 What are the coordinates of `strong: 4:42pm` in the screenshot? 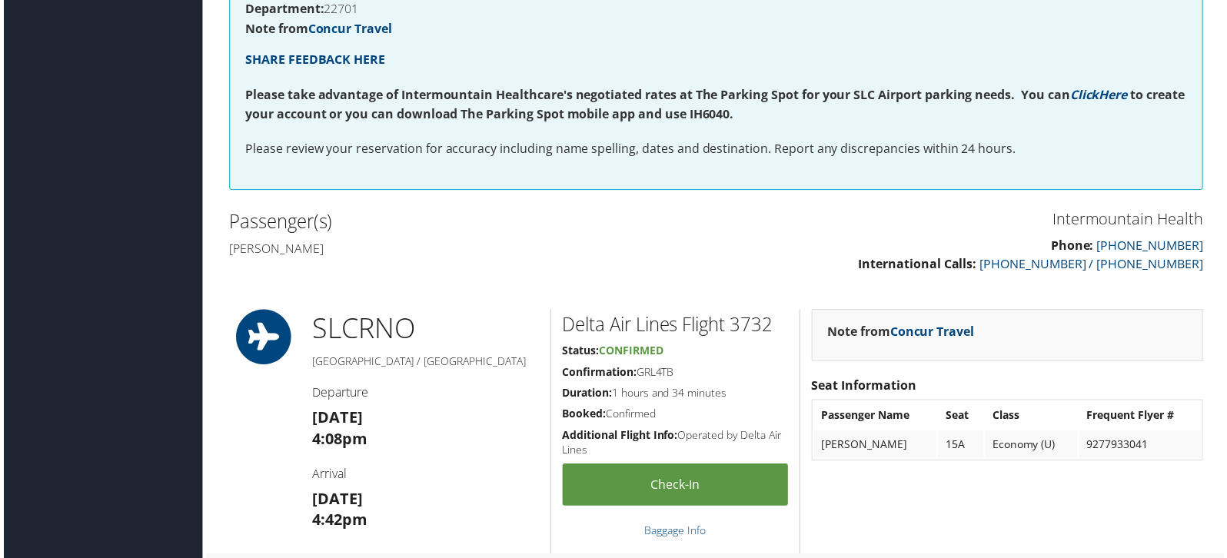 It's located at (338, 523).